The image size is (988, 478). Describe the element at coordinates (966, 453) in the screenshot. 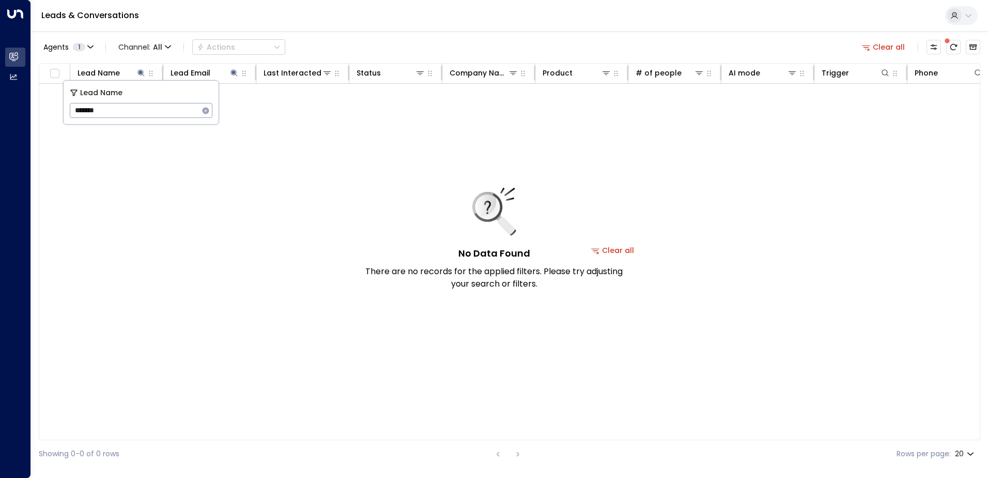

I see `div: 20` at that location.